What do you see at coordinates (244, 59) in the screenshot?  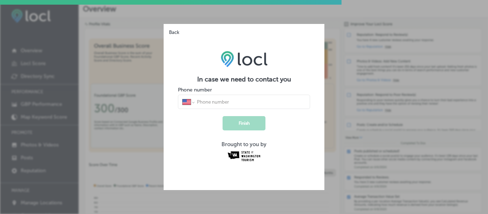 I see `img: LOCL logo` at bounding box center [244, 59].